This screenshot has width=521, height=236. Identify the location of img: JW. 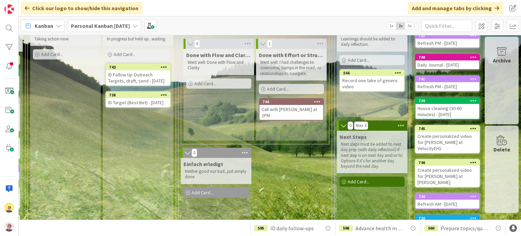
(9, 208).